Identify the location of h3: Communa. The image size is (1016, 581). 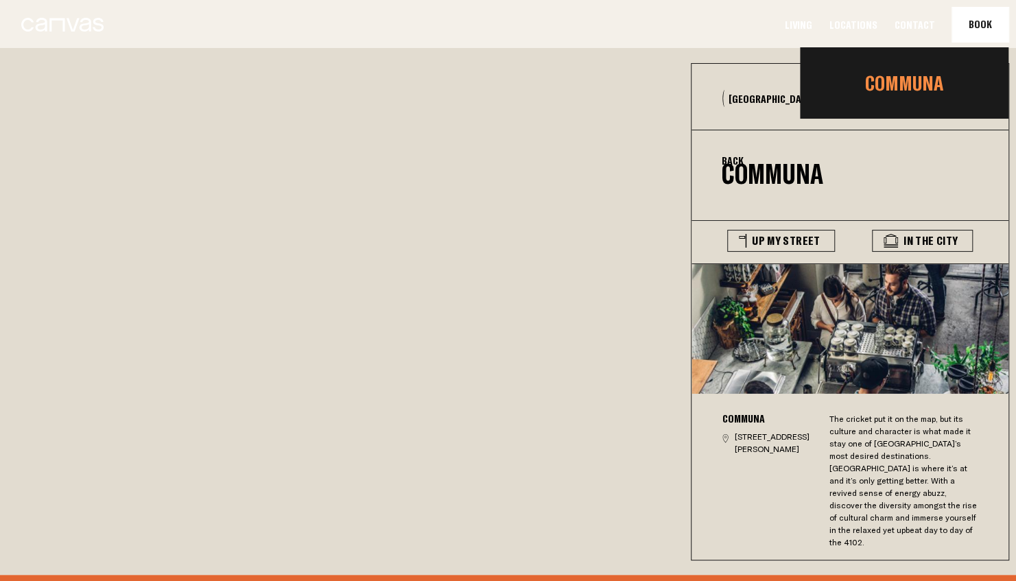
(769, 418).